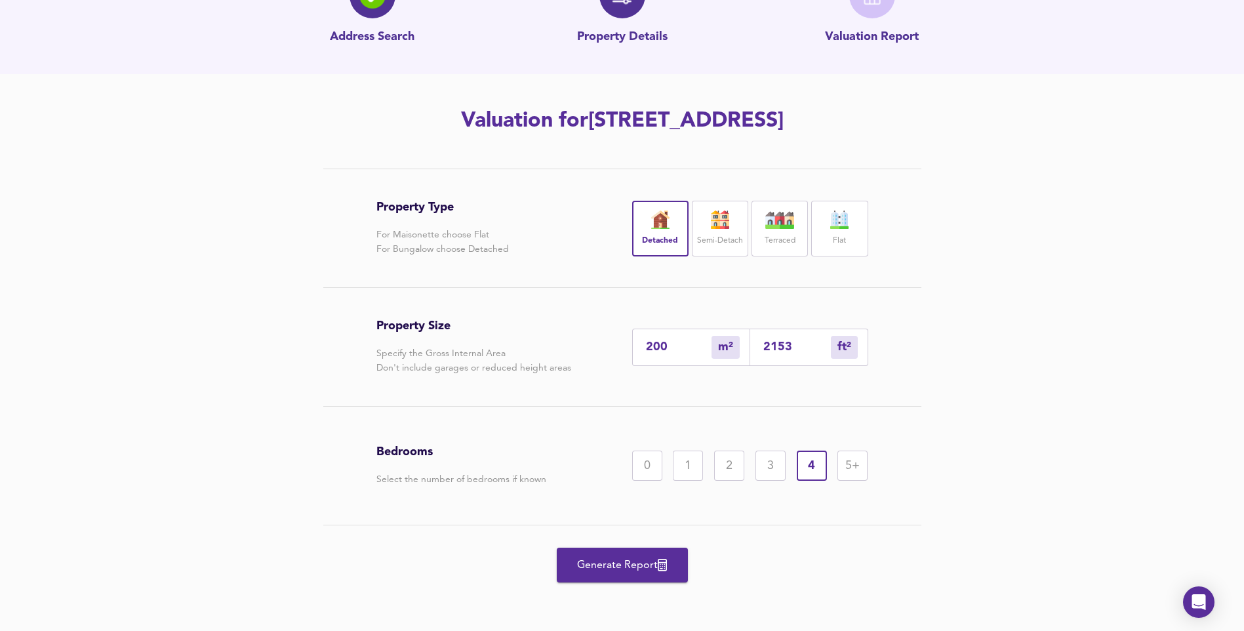  I want to click on p: For Maisonette choose Flat For Bungalow choose Detached, so click(443, 242).